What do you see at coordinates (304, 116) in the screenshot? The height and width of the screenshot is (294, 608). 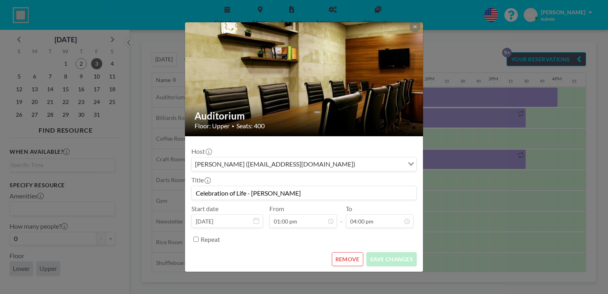 I see `h2: Auditorium` at bounding box center [304, 116].